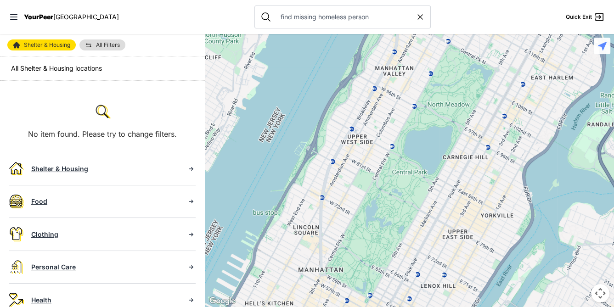  What do you see at coordinates (108, 45) in the screenshot?
I see `span: All Filters` at bounding box center [108, 45].